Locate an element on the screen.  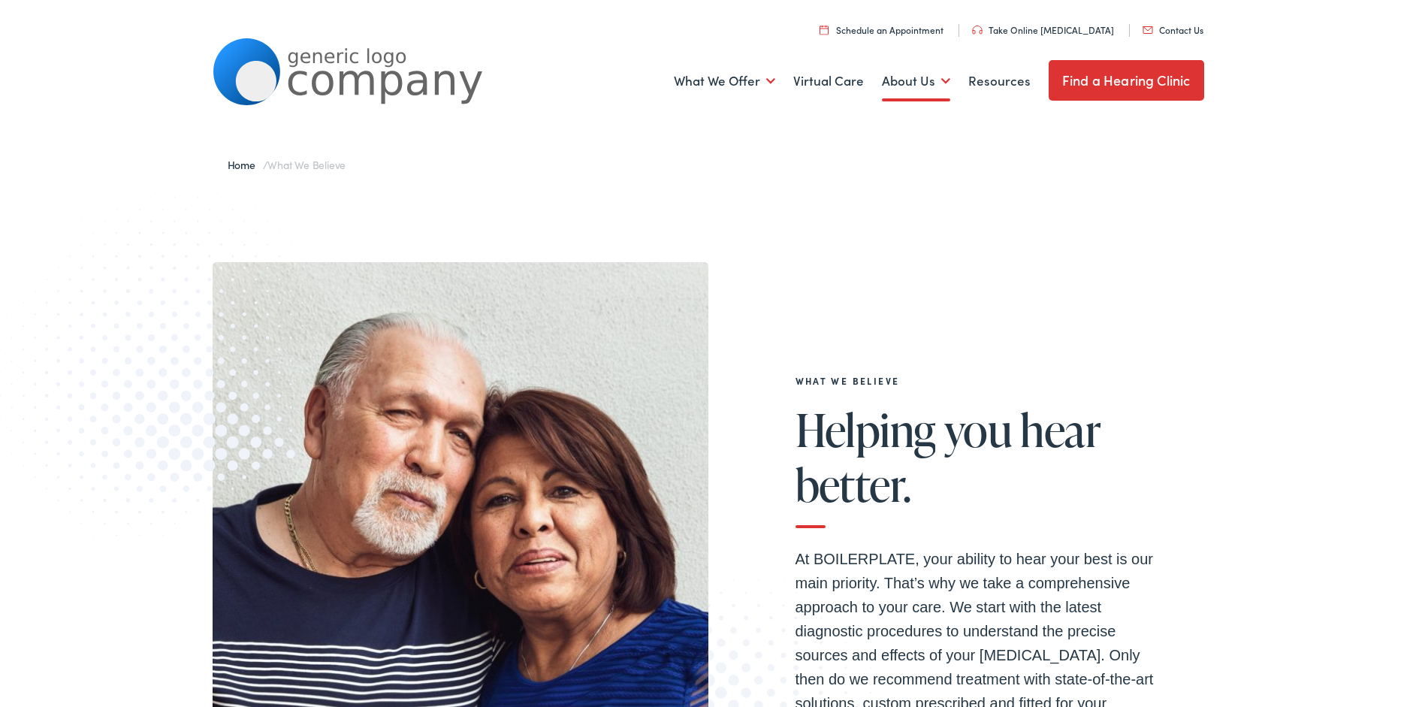
a: About Us is located at coordinates (916, 81).